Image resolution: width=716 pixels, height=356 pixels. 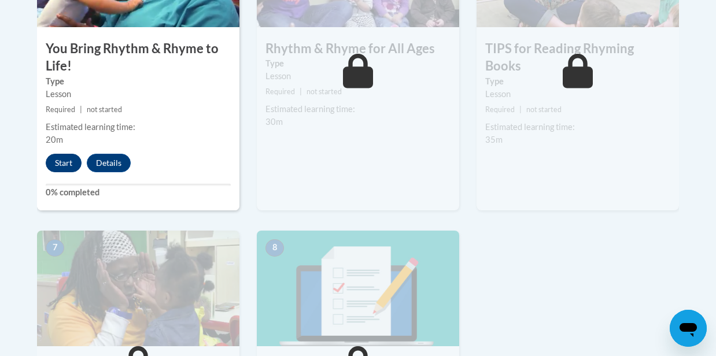 I want to click on span: 35m, so click(x=494, y=139).